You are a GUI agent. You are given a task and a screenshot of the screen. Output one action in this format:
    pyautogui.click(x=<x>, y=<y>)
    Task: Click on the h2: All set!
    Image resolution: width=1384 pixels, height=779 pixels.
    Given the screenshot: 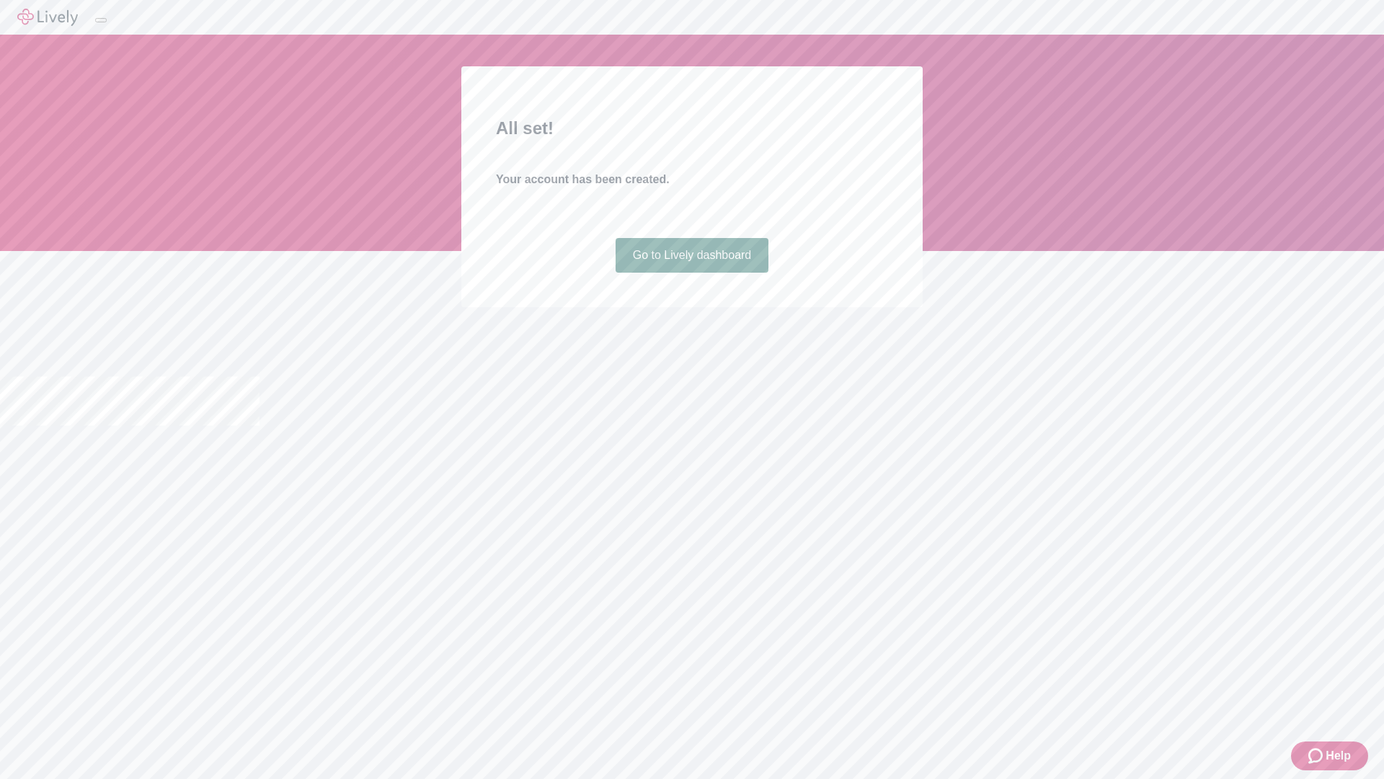 What is the action you would take?
    pyautogui.click(x=692, y=128)
    